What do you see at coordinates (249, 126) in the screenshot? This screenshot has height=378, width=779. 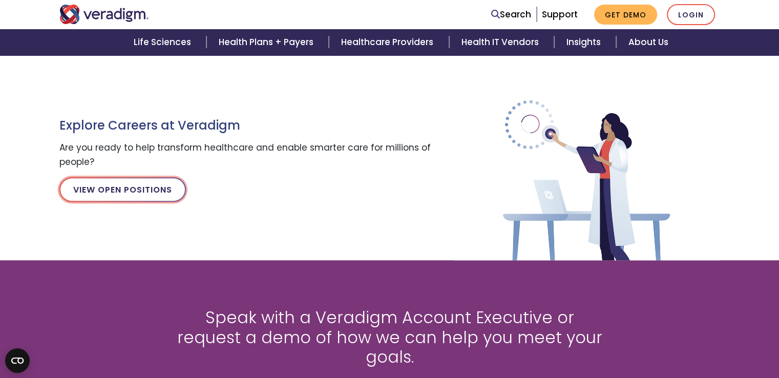 I see `h3: Explore Careers at Veradigm` at bounding box center [249, 126].